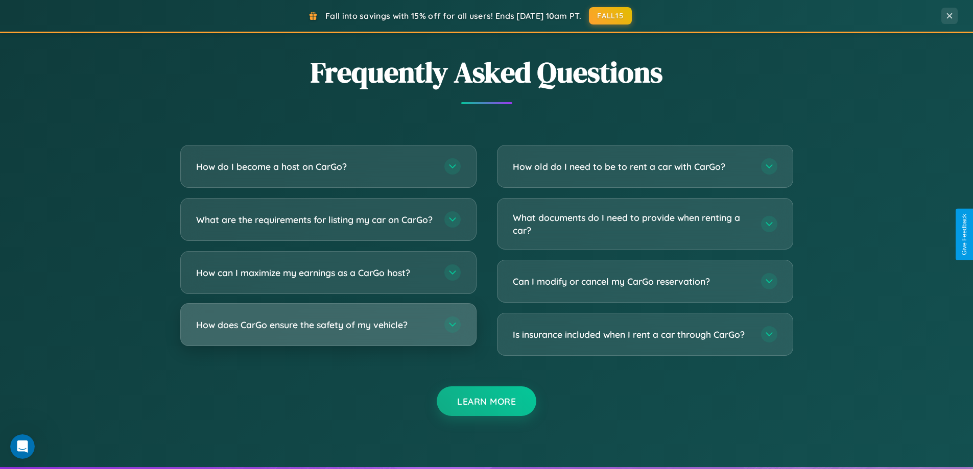 Image resolution: width=973 pixels, height=469 pixels. Describe the element at coordinates (632, 166) in the screenshot. I see `h3: How old do I need to be to rent a car with CarGo?` at that location.